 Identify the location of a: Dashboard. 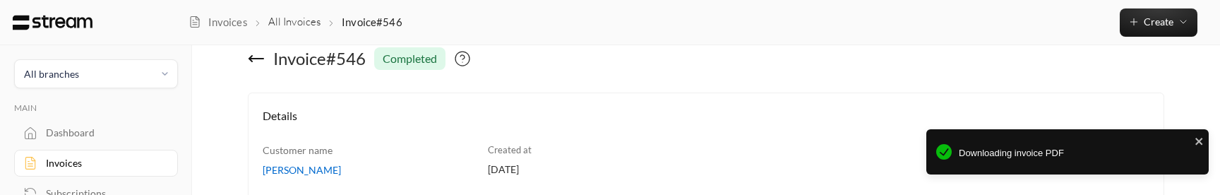
(96, 133).